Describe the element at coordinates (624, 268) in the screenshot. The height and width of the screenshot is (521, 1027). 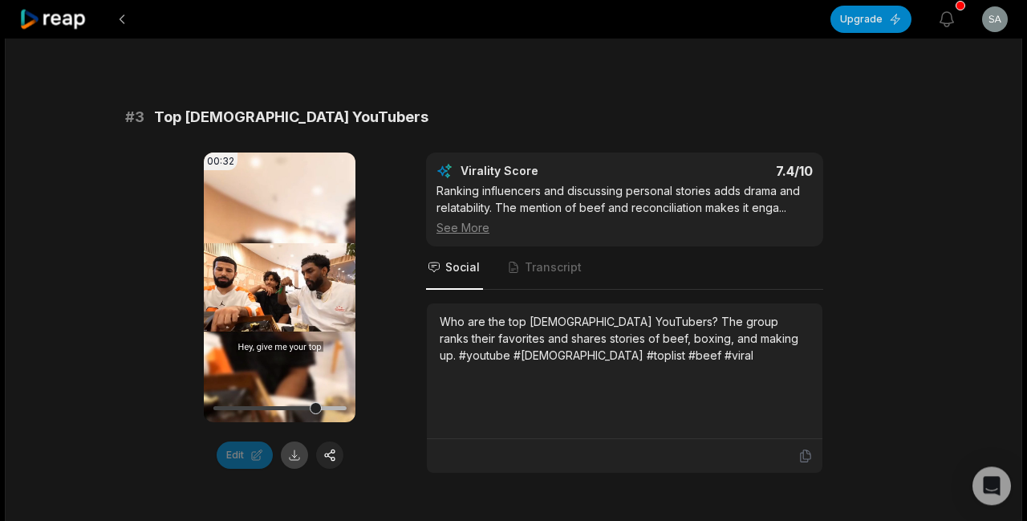
I see `nav: Tabs` at that location.